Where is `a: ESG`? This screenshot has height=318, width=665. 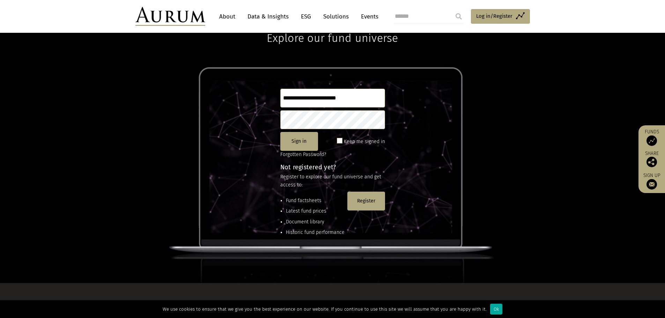
a: ESG is located at coordinates (306, 16).